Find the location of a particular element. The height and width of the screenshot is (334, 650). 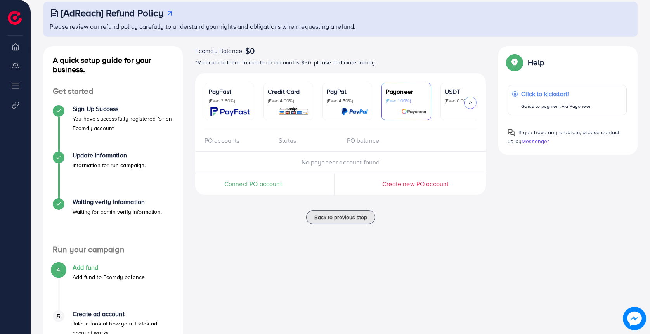

span: If you have any problem, please contact us by is located at coordinates (563, 137).